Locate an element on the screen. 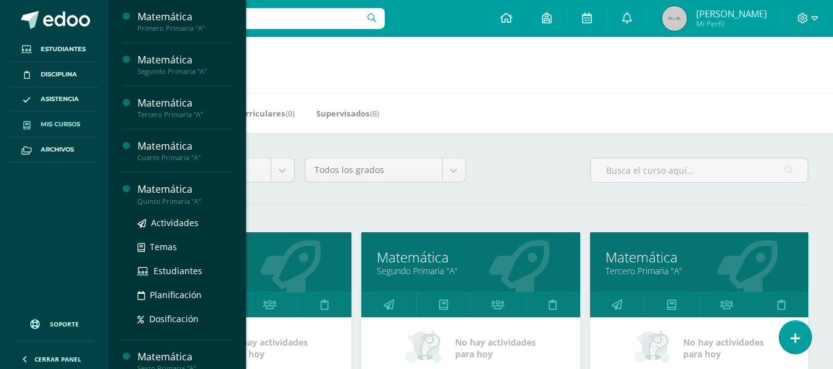 Image resolution: width=833 pixels, height=369 pixels. div: Cuarto Primaria "A" is located at coordinates (184, 158).